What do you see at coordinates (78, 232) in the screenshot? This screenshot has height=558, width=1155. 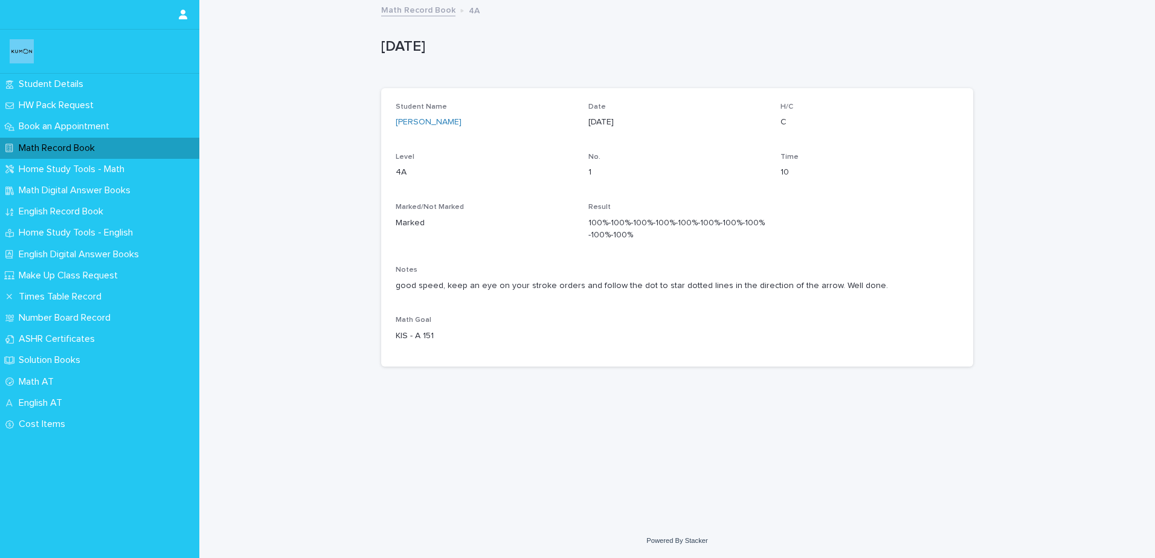 I see `p: Home Study Tools - English` at bounding box center [78, 232].